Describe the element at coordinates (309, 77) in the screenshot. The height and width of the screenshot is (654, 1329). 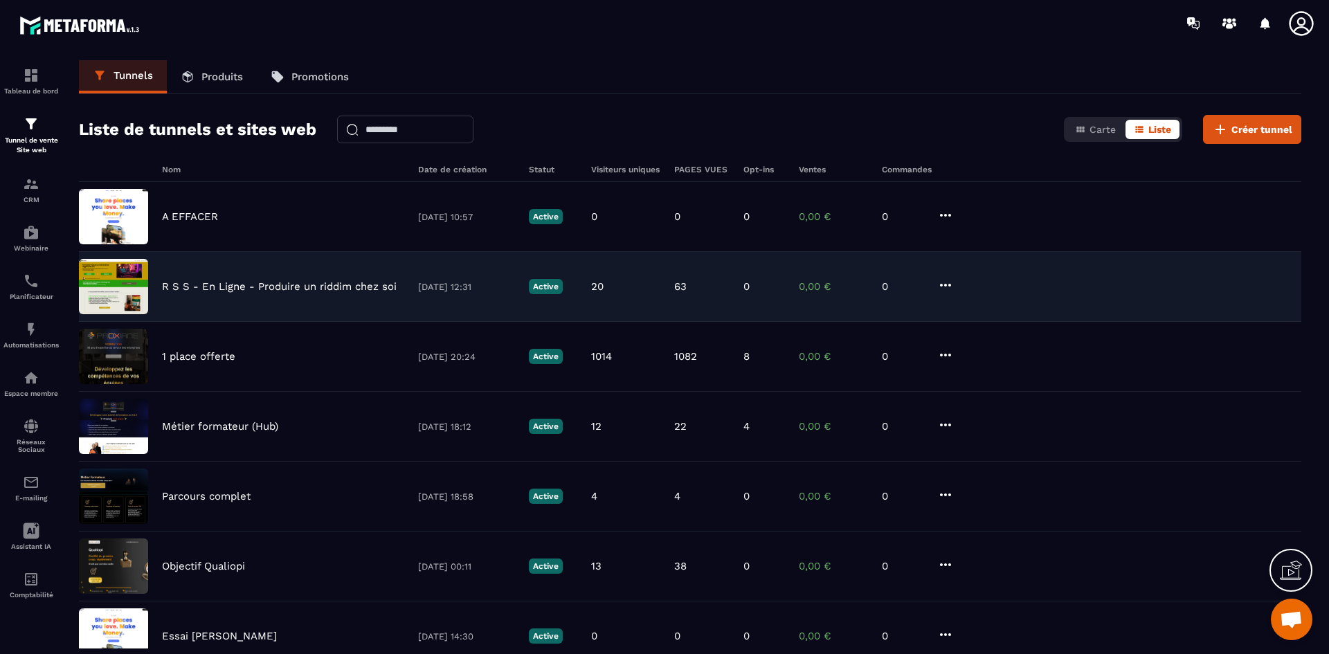
I see `a: Promotions` at that location.